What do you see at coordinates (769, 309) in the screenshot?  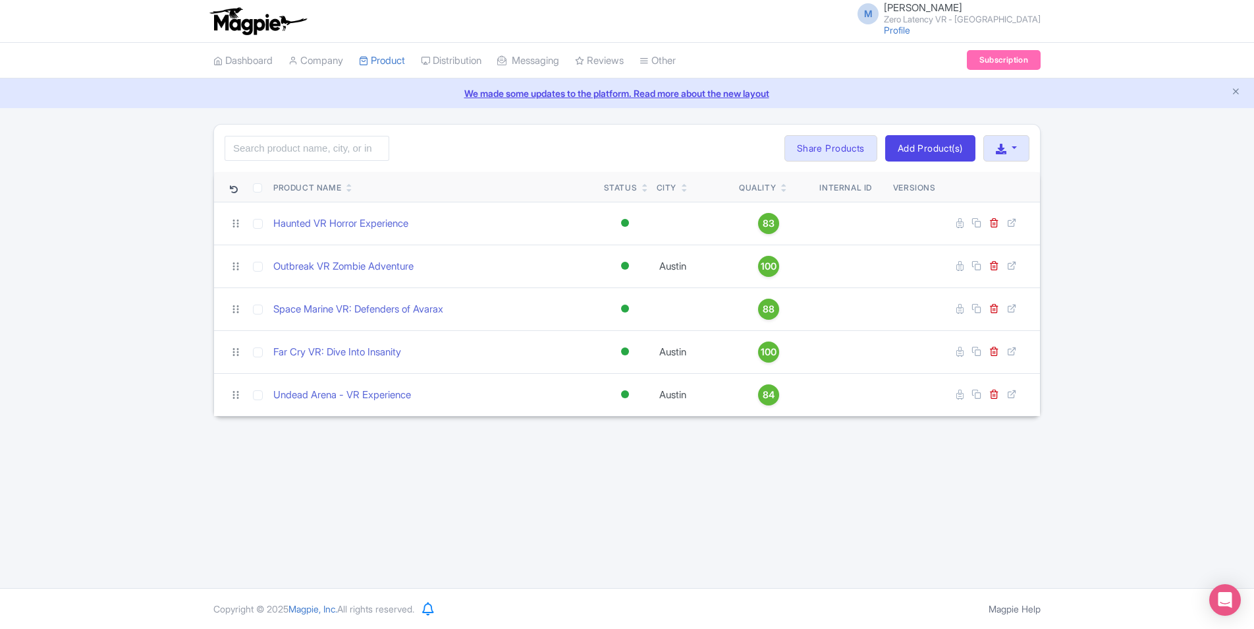 I see `a: 88` at bounding box center [769, 309].